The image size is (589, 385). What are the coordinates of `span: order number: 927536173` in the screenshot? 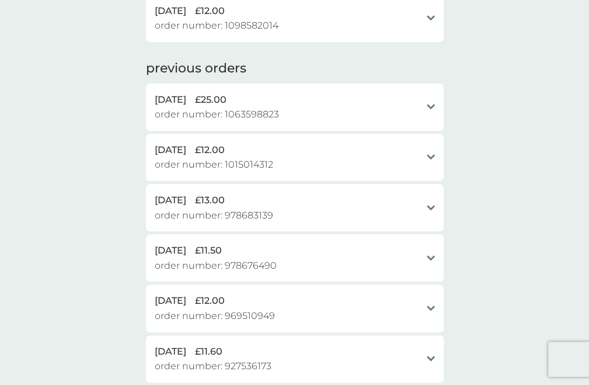 It's located at (213, 366).